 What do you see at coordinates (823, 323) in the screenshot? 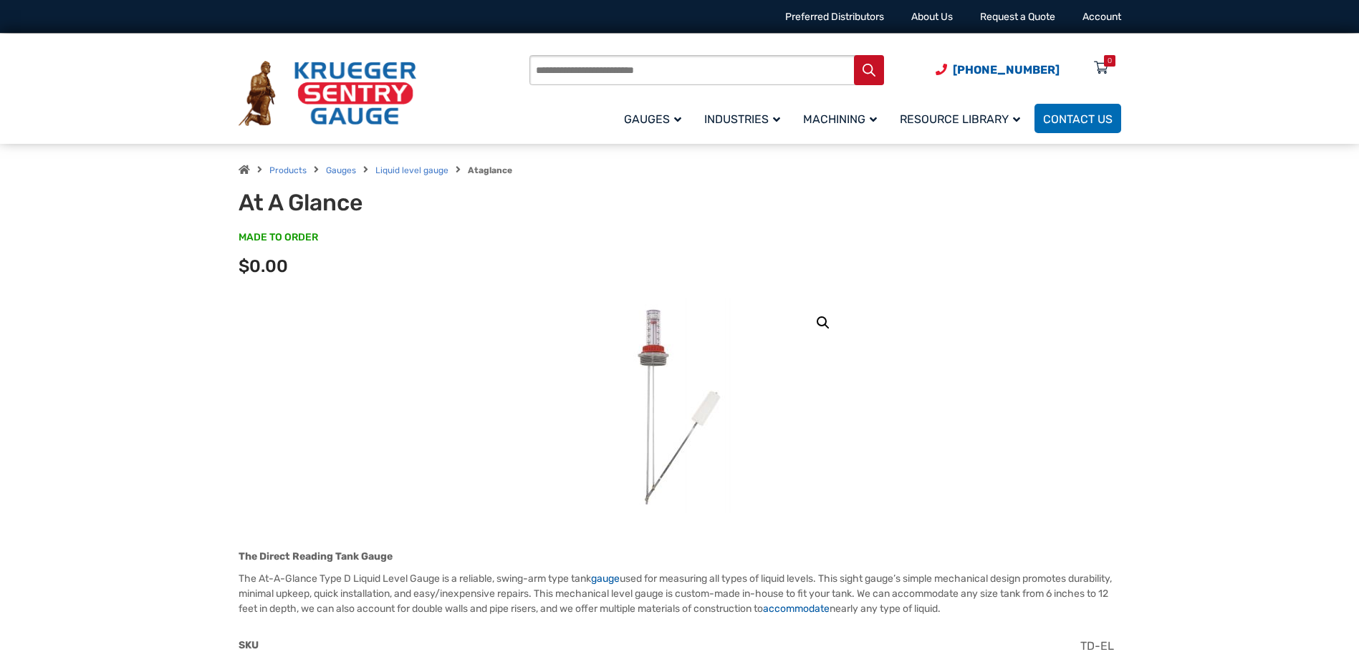
I see `a: View full-screen image gallery` at bounding box center [823, 323].